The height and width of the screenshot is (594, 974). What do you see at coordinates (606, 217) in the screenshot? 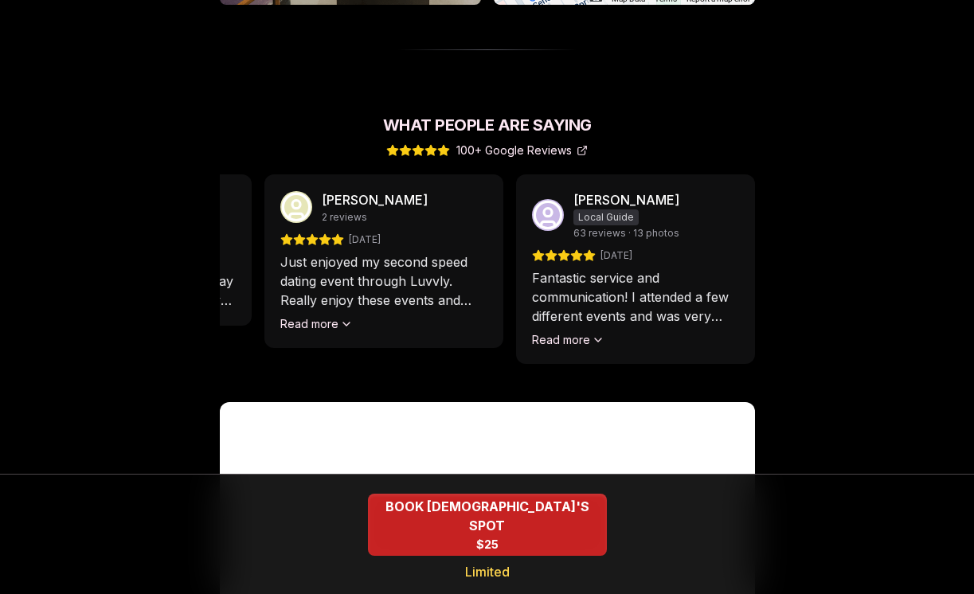
I see `span: Local Guide` at bounding box center [606, 217].